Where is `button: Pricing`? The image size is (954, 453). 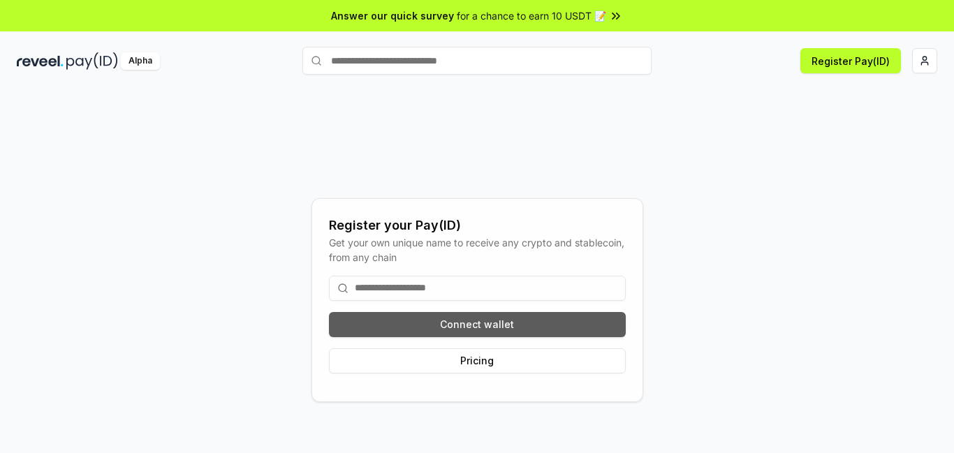
button: Pricing is located at coordinates (477, 361).